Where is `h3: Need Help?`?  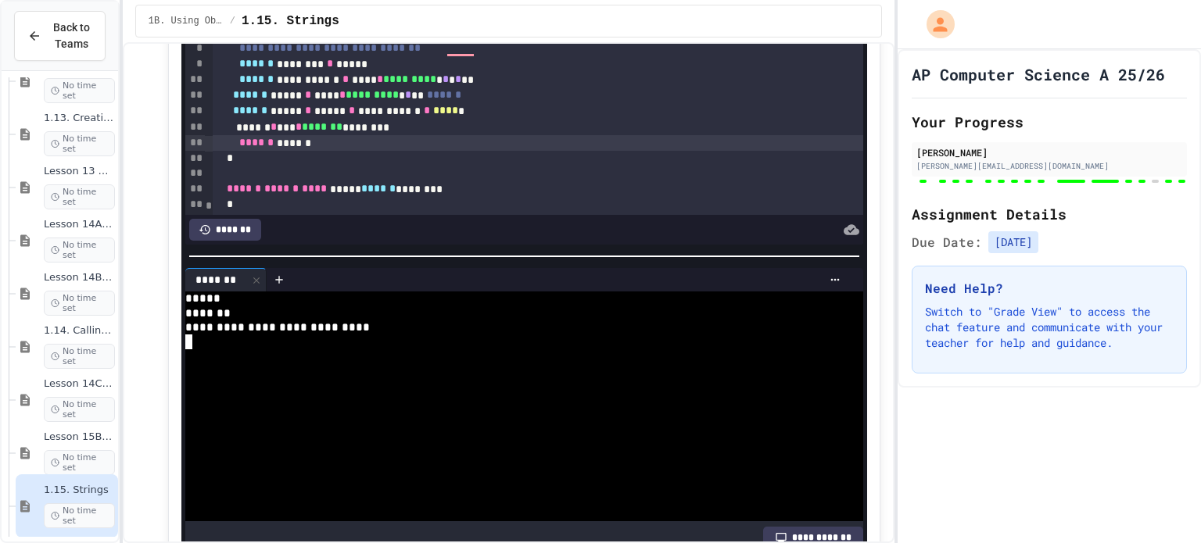
h3: Need Help? is located at coordinates (1049, 288).